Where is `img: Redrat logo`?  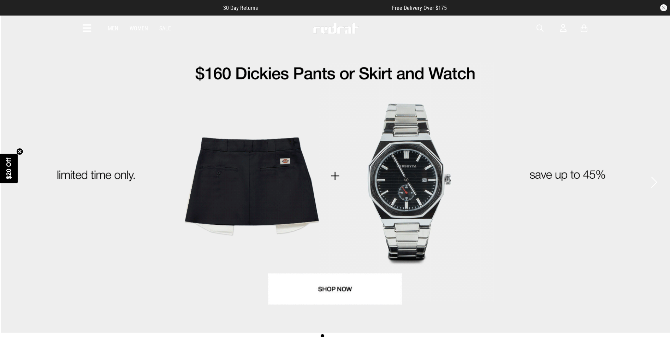
img: Redrat logo is located at coordinates (336, 28).